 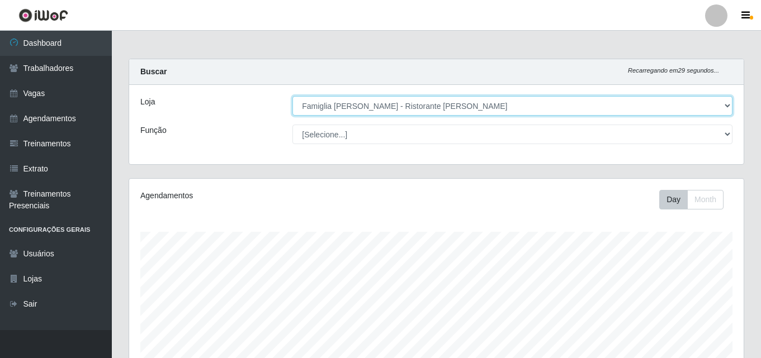 What do you see at coordinates (148, 102) in the screenshot?
I see `label: Loja` at bounding box center [148, 102].